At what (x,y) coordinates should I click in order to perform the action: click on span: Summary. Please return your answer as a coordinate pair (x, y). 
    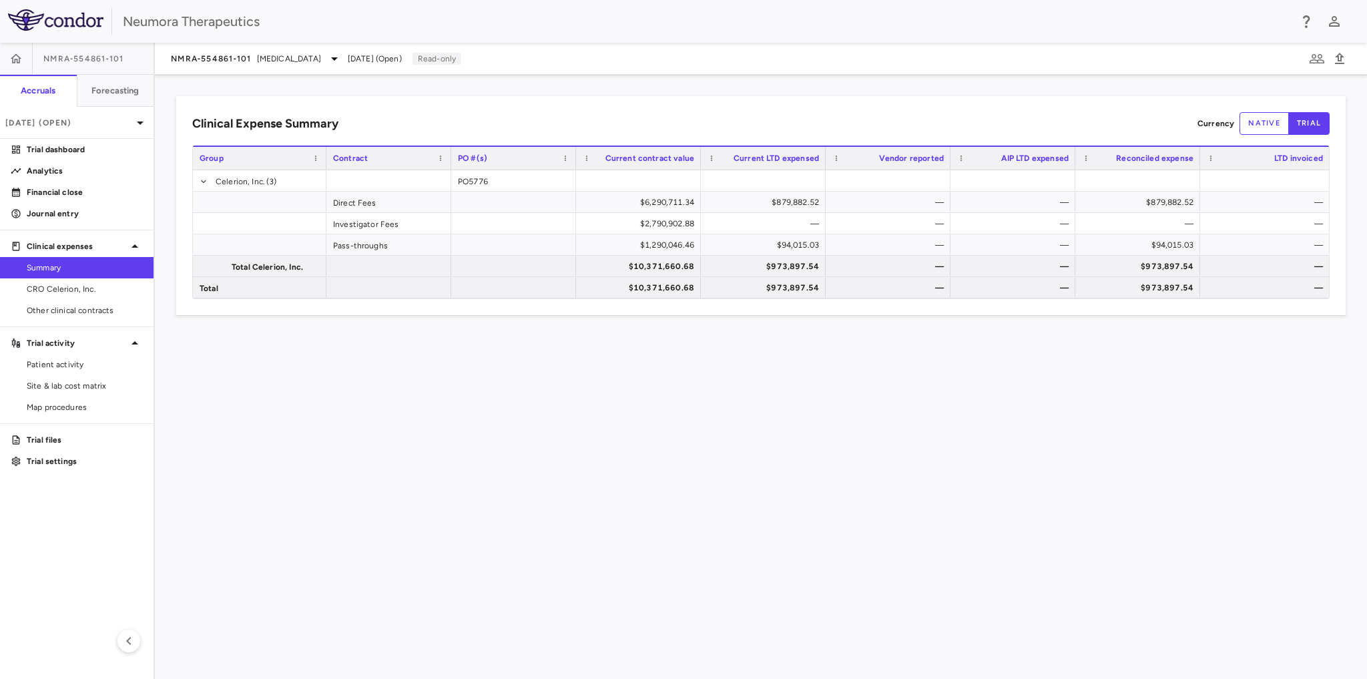
    Looking at the image, I should click on (85, 268).